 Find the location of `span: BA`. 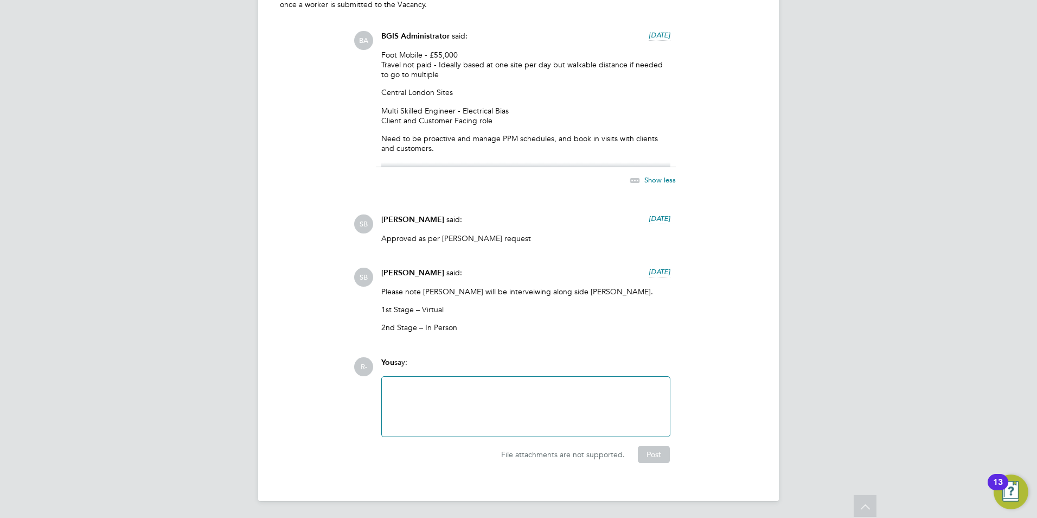

span: BA is located at coordinates (364, 40).